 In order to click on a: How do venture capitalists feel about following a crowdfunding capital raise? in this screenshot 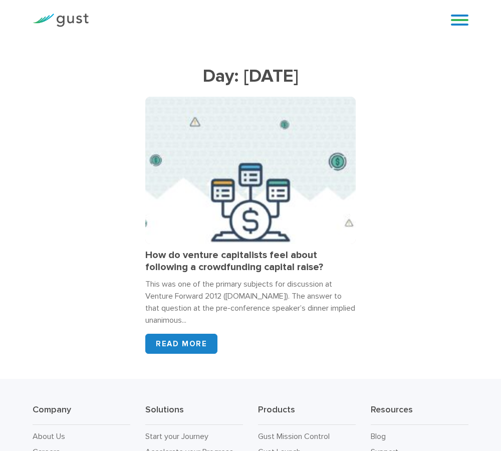, I will do `click(234, 261)`.